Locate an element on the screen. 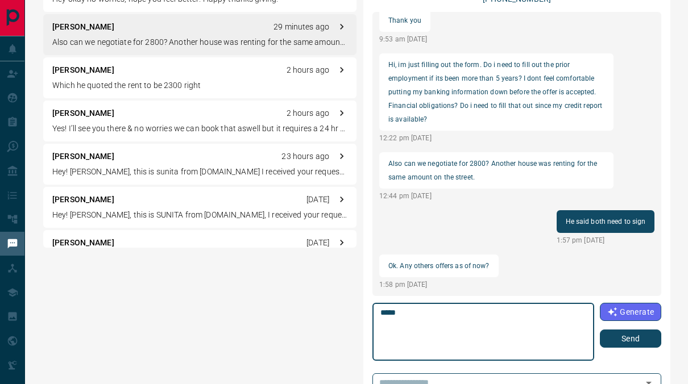  button: Send is located at coordinates (631, 339).